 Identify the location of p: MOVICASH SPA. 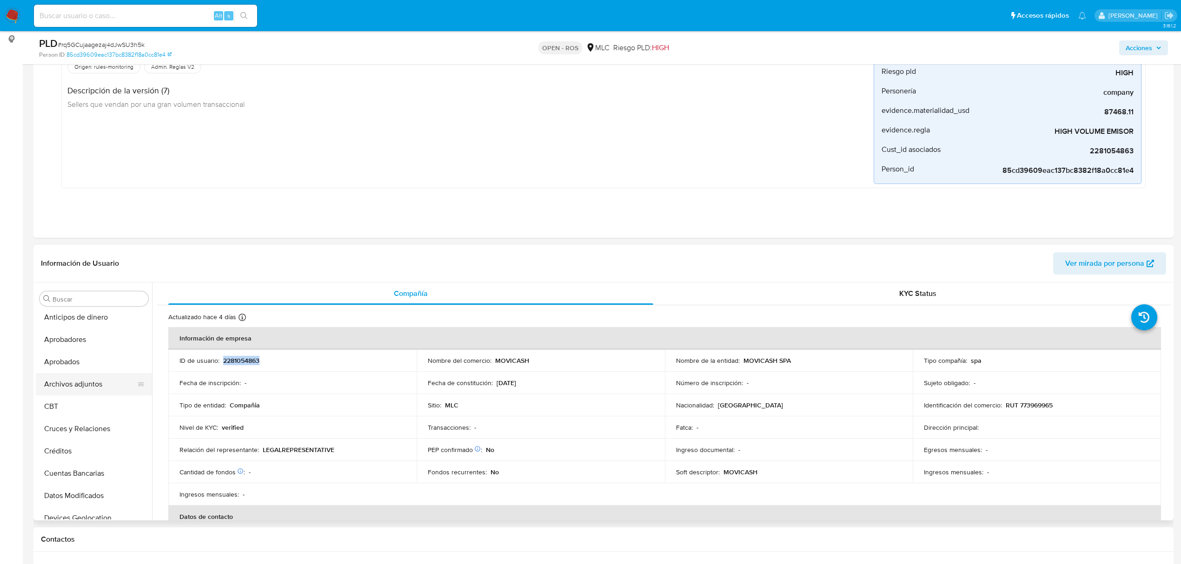
(767, 361).